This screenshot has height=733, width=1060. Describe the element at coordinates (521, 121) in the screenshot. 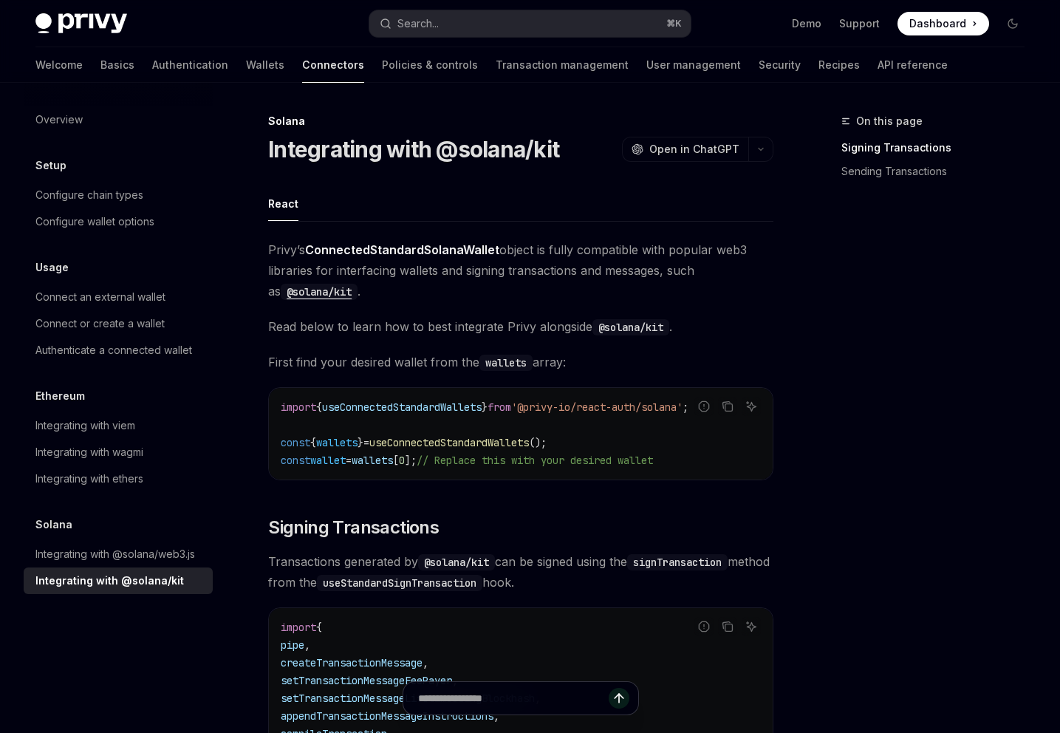

I see `div: Solana` at that location.